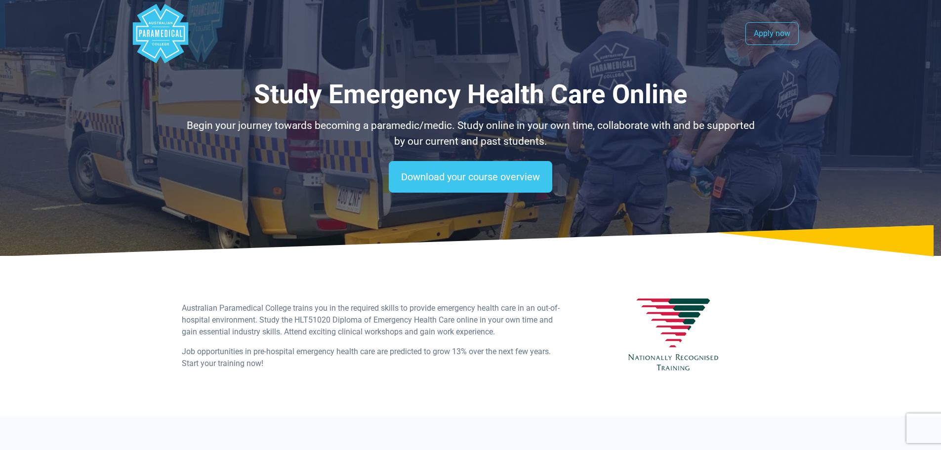  Describe the element at coordinates (372, 358) in the screenshot. I see `p: Job opportunities in pre-hospital emergency health care are predicted to grow 13% over the next f...` at that location.